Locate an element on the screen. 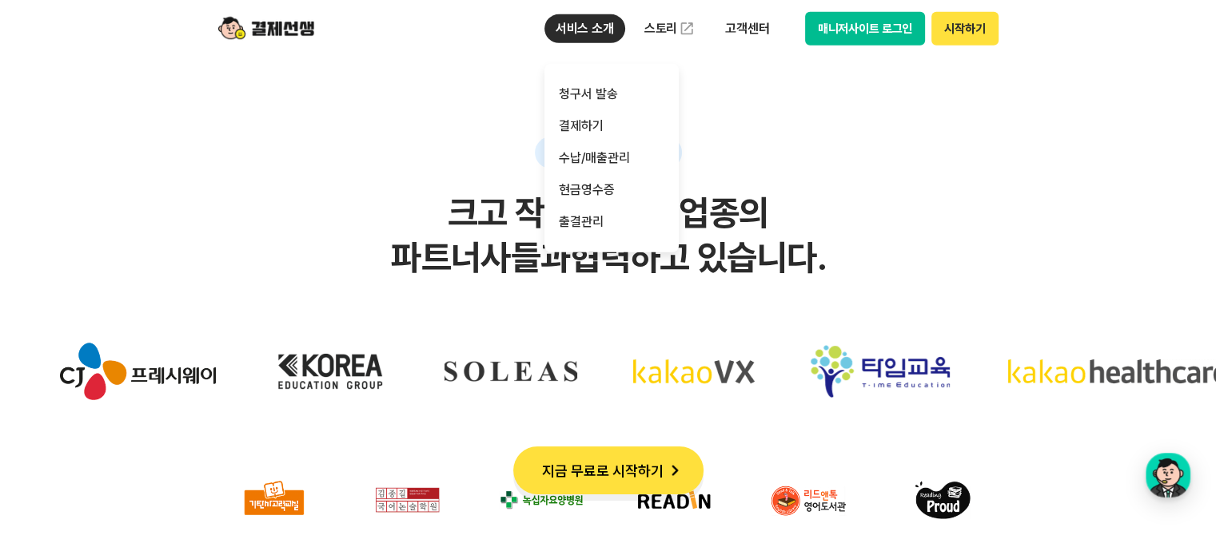 The height and width of the screenshot is (555, 1216). a: 스토리 is located at coordinates (670, 29).